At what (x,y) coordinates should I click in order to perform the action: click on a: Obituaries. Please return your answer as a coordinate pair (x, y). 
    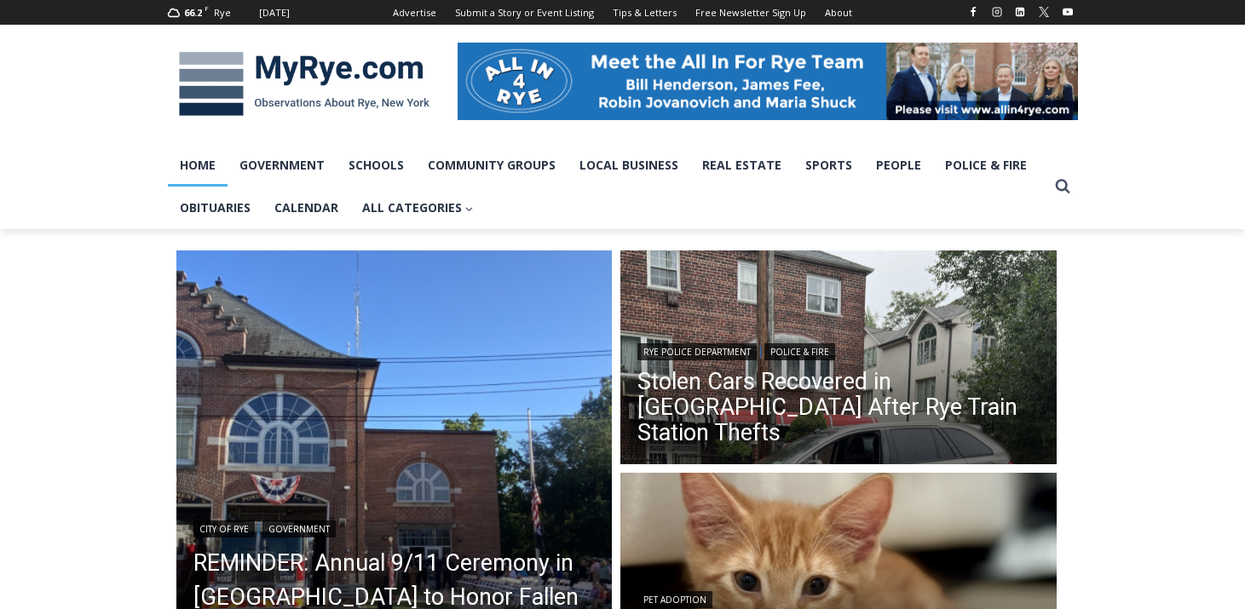
    Looking at the image, I should click on (215, 208).